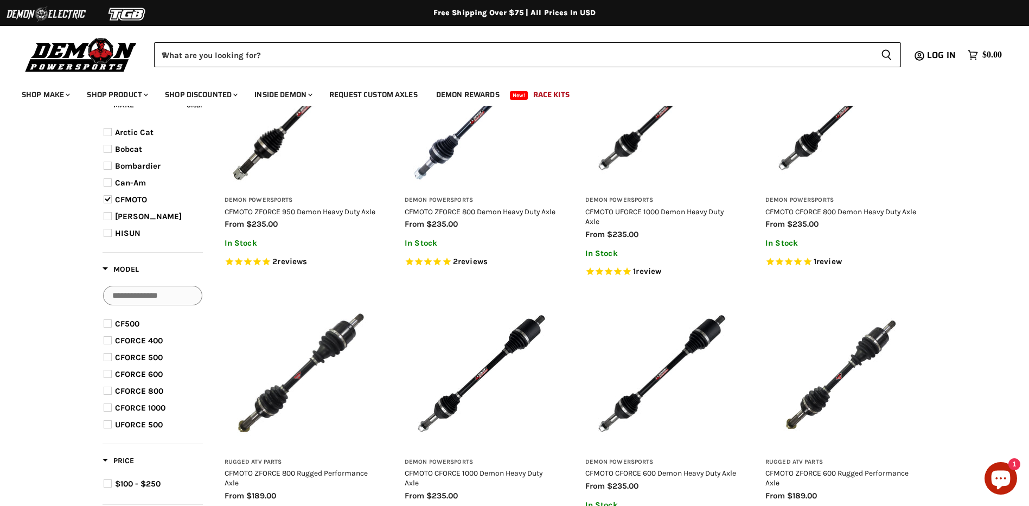 The width and height of the screenshot is (1029, 506). Describe the element at coordinates (140, 408) in the screenshot. I see `span: CFORCE 1000` at that location.